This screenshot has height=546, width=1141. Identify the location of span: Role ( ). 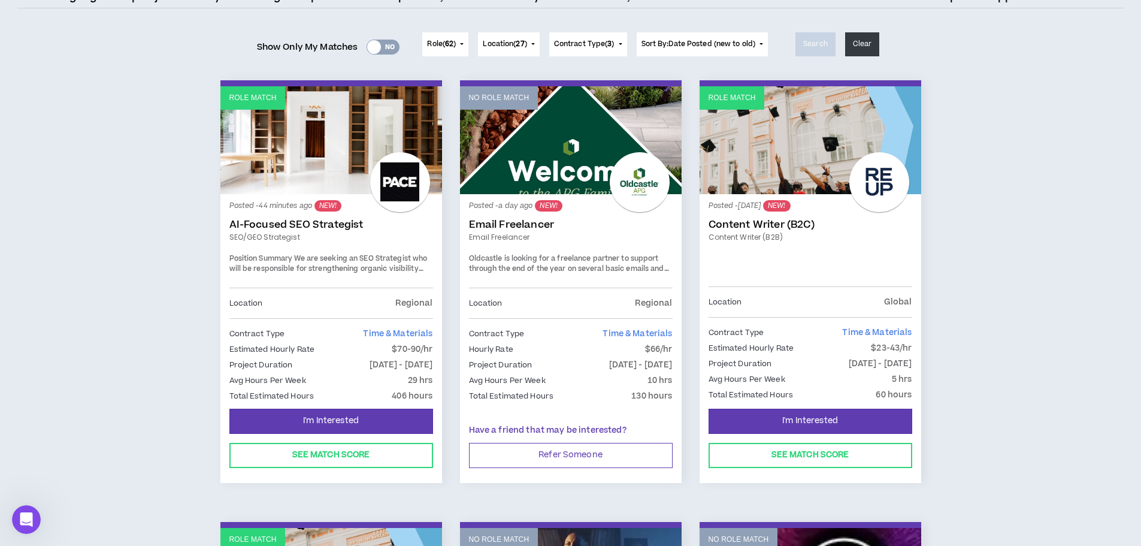
(441, 44).